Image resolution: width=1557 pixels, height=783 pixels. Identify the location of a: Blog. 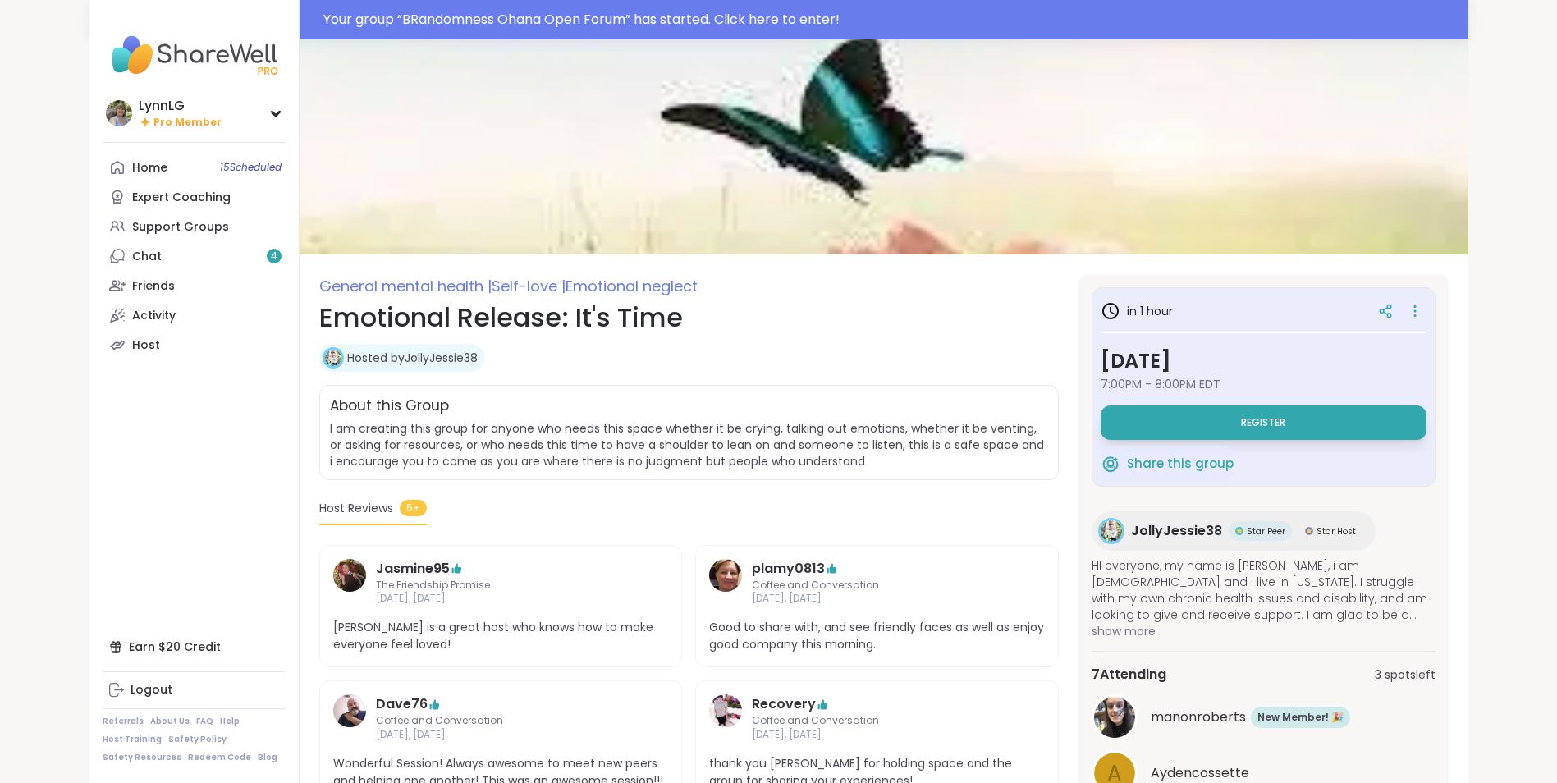
(268, 758).